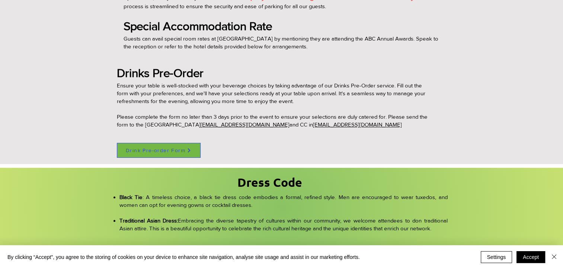 The height and width of the screenshot is (269, 563). I want to click on button: Close, so click(554, 257).